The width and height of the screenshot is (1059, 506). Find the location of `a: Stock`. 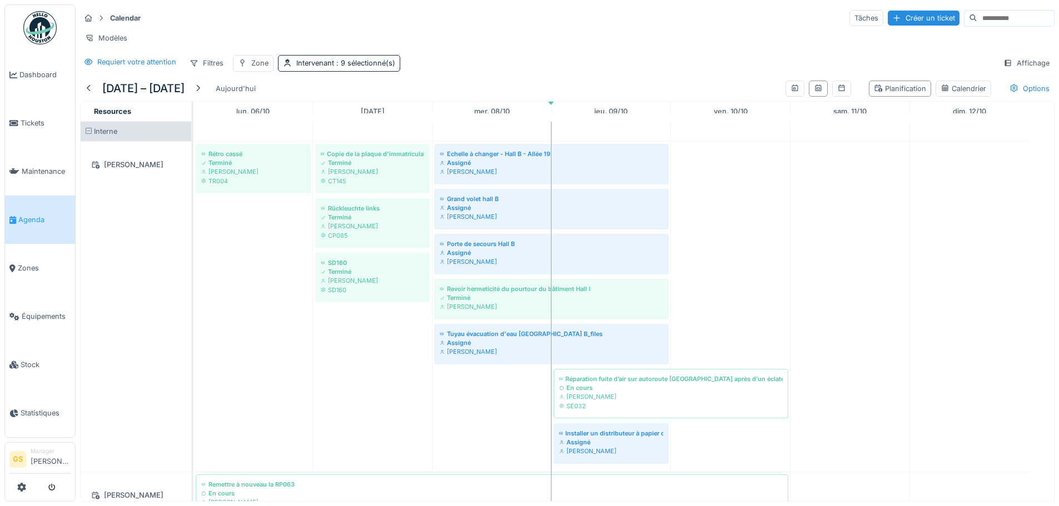

a: Stock is located at coordinates (40, 365).